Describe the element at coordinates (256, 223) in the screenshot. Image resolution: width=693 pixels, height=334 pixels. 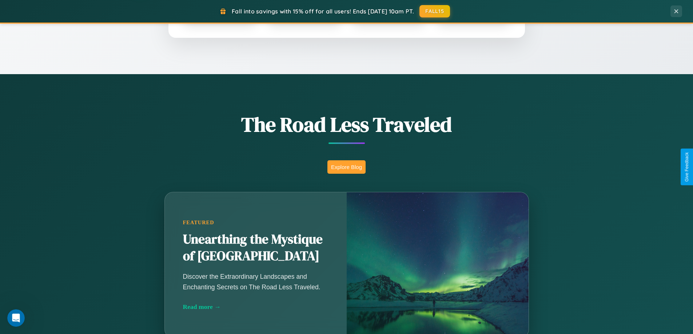
I see `div: Featured` at that location.